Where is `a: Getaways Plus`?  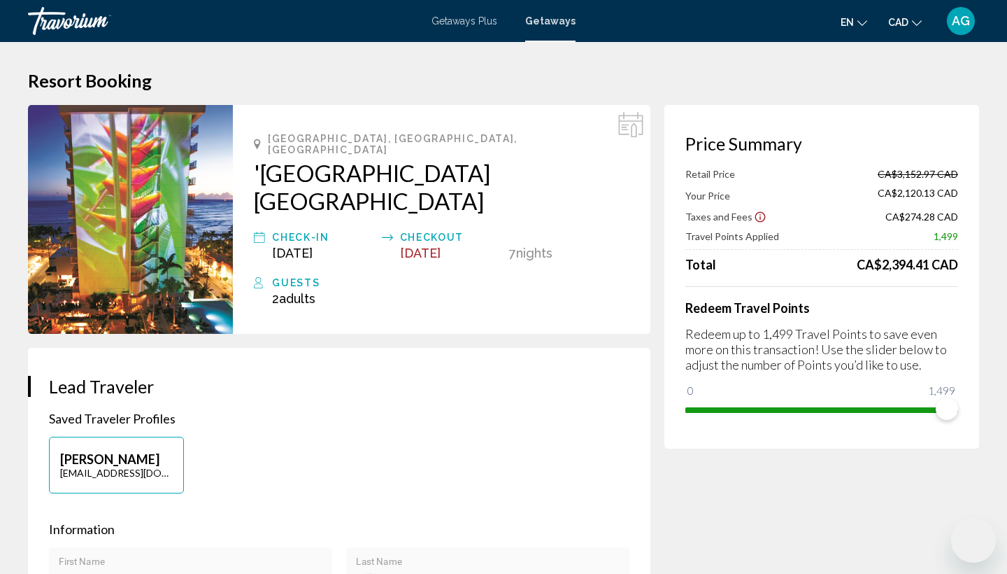 a: Getaways Plus is located at coordinates (465, 21).